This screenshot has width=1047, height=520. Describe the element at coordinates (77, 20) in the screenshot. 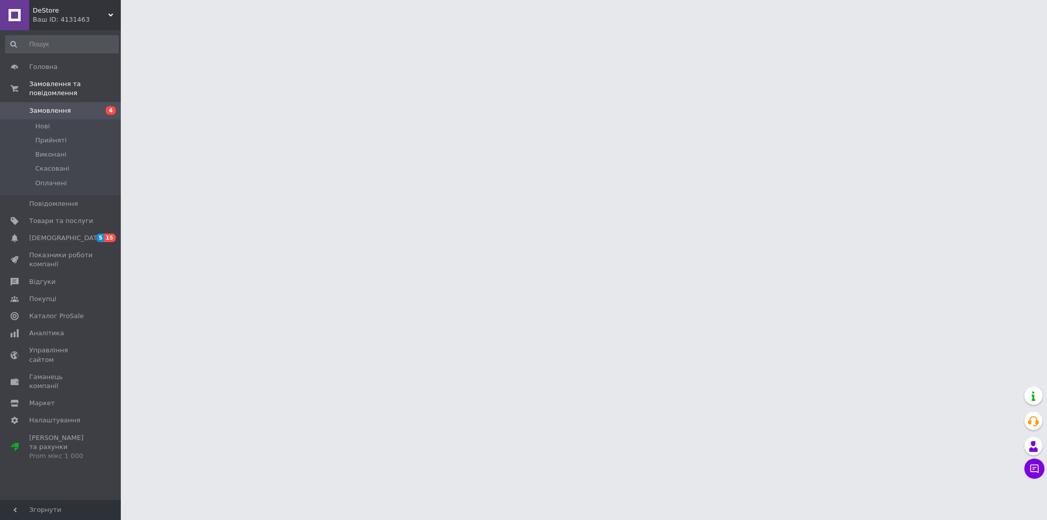

I see `div: Ваш ID: 4131463` at that location.